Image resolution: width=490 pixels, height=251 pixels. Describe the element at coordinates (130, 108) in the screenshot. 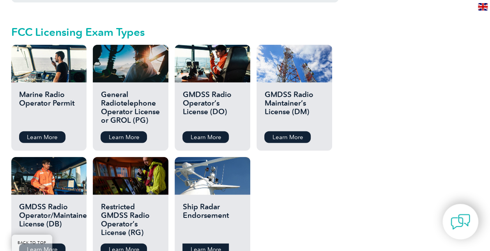

I see `h2: General Radiotelephone Operator License or GROL (PG)` at that location.